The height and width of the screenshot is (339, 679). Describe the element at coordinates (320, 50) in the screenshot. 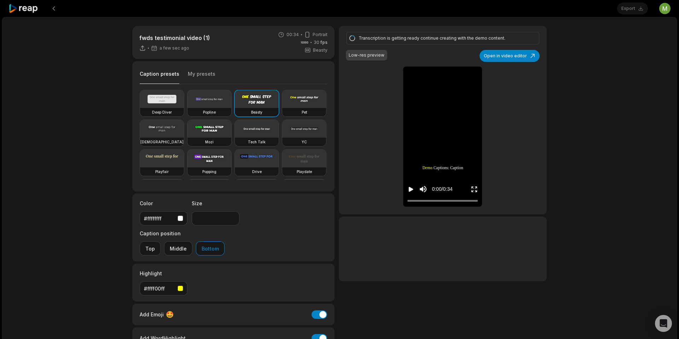

I see `span: Beasty` at that location.